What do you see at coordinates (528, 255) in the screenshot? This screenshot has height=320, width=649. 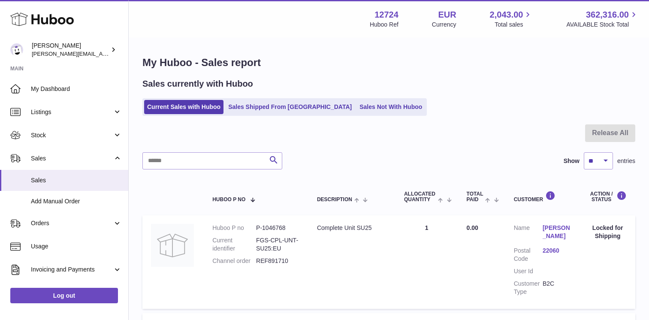 I see `dt: Postal Code` at bounding box center [528, 255].